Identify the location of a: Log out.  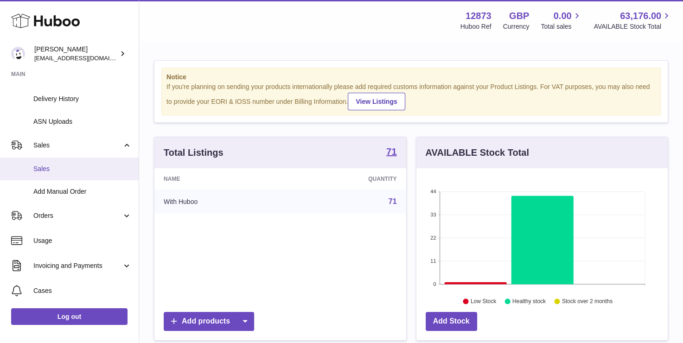
(69, 317).